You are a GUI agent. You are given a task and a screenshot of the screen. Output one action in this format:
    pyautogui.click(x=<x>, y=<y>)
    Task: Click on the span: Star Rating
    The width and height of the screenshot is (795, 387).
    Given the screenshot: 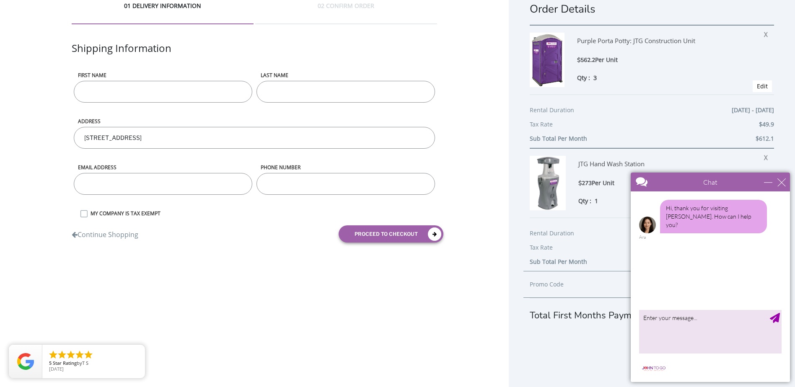 What is the action you would take?
    pyautogui.click(x=65, y=363)
    